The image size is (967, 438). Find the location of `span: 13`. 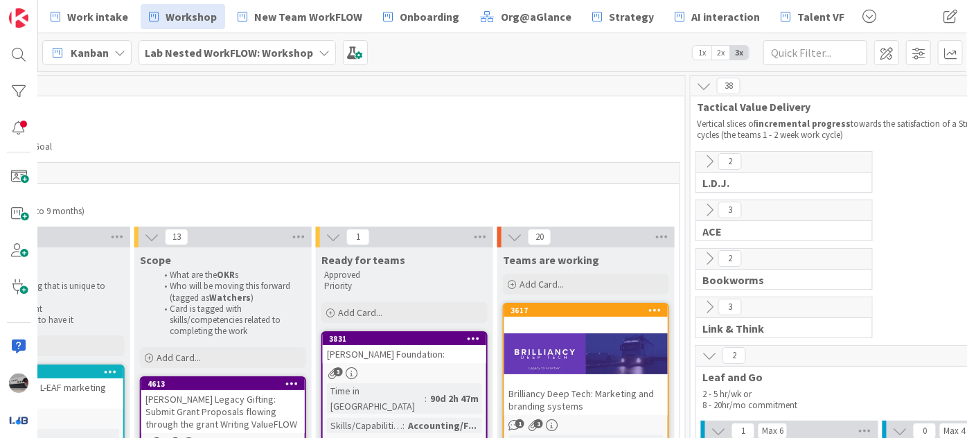

span: 13 is located at coordinates (177, 237).